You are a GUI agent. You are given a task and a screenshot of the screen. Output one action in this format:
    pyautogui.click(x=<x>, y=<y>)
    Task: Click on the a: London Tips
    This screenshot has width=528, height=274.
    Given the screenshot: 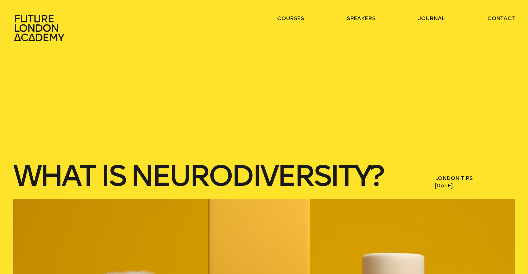 What is the action you would take?
    pyautogui.click(x=454, y=178)
    